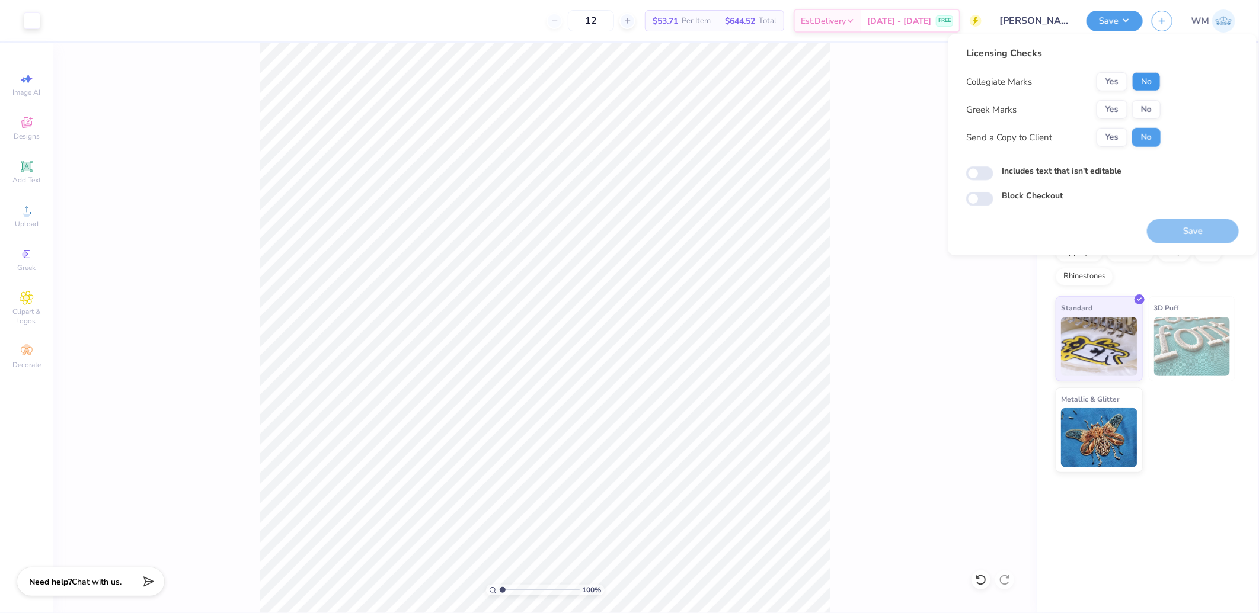 This screenshot has height=613, width=1259. Describe the element at coordinates (27, 317) in the screenshot. I see `span: Clipart & logos` at that location.